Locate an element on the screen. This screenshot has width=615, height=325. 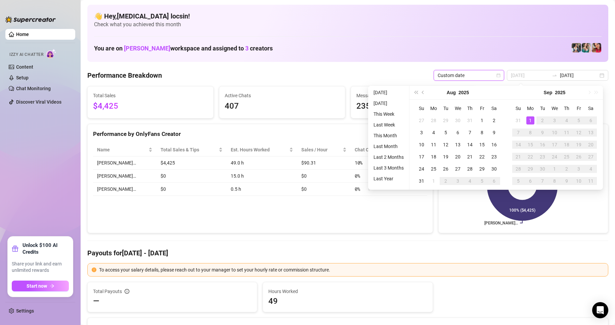
div: 17 is located at coordinates (422, 157).